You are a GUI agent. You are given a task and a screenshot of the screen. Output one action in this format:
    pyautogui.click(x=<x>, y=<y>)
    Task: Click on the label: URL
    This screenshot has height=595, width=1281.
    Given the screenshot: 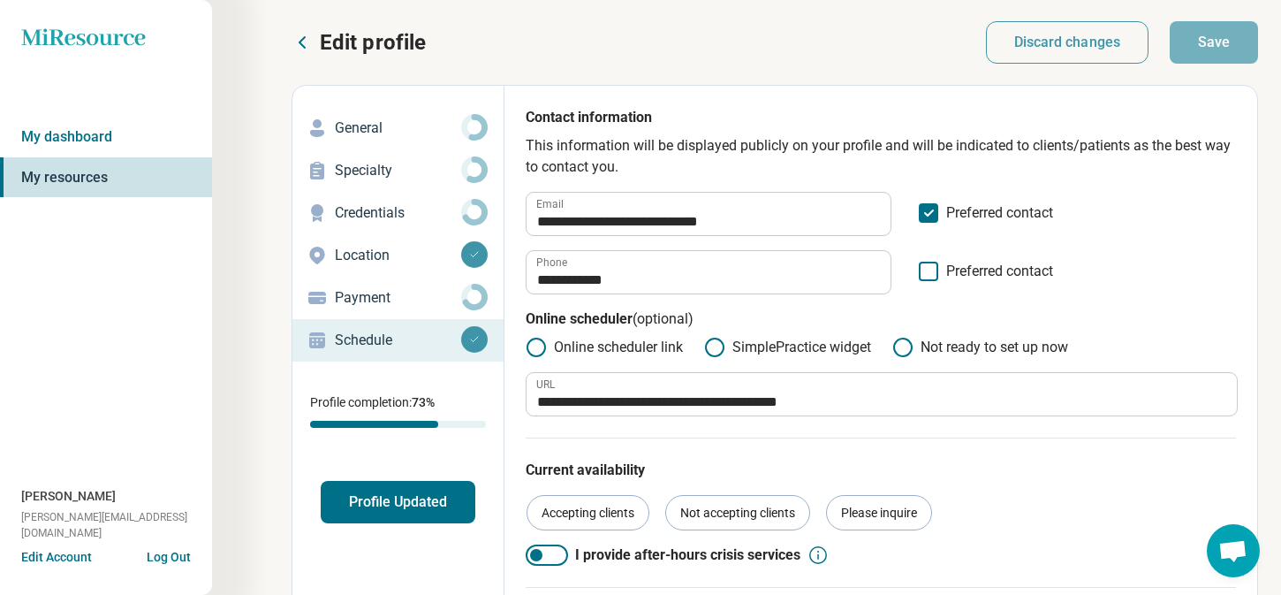 What is the action you would take?
    pyautogui.click(x=545, y=384)
    